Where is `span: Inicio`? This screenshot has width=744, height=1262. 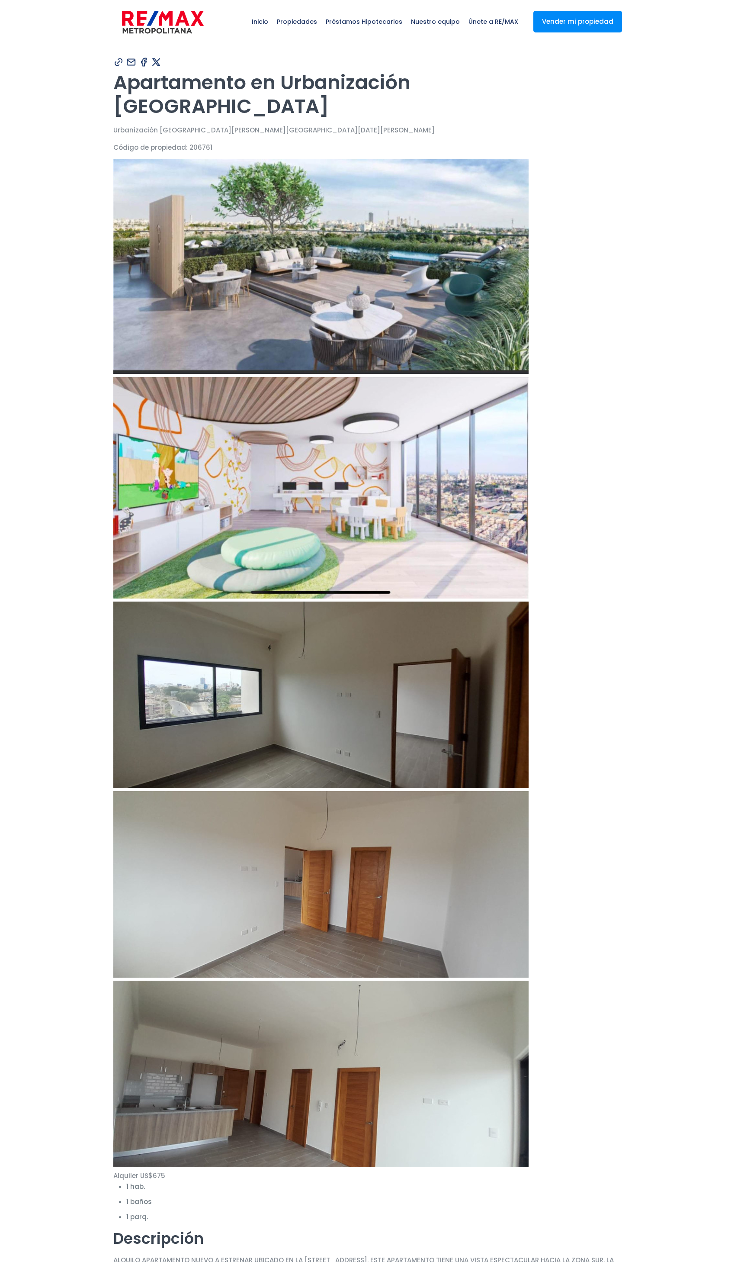
span: Inicio is located at coordinates (260, 22).